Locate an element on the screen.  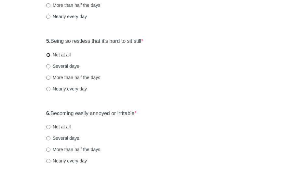
strong: 5. is located at coordinates (48, 41).